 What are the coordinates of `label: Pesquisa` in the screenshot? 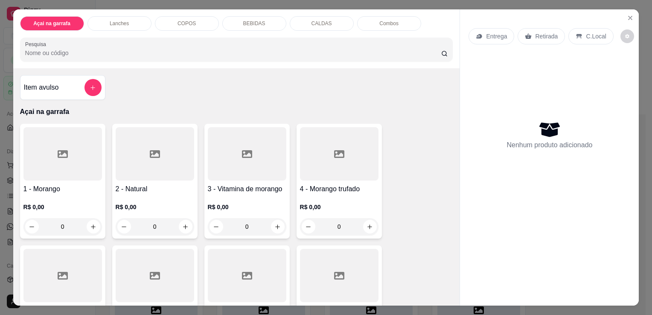 It's located at (37, 44).